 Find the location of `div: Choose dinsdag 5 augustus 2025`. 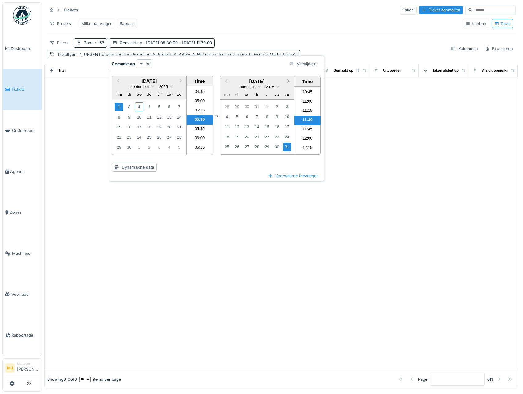

div: Choose dinsdag 5 augustus 2025 is located at coordinates (237, 117).